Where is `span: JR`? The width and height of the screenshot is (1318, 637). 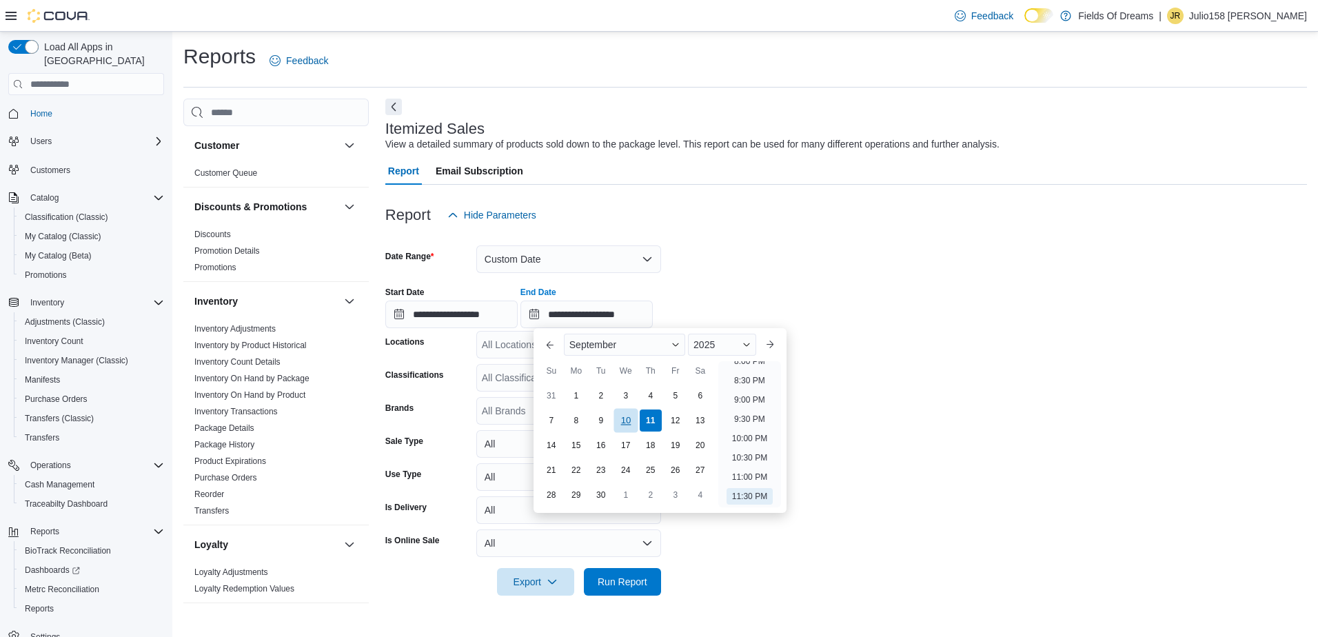
span: JR is located at coordinates (1175, 16).